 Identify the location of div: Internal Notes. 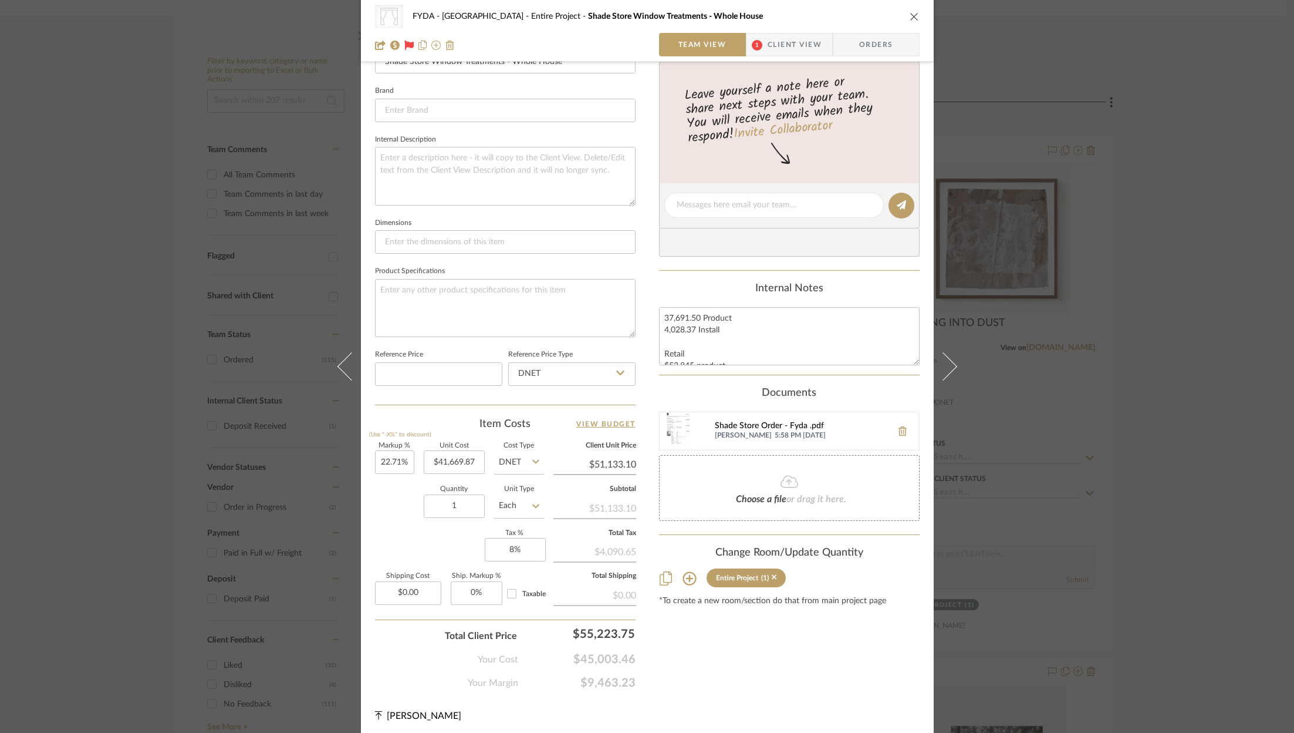
(789, 289).